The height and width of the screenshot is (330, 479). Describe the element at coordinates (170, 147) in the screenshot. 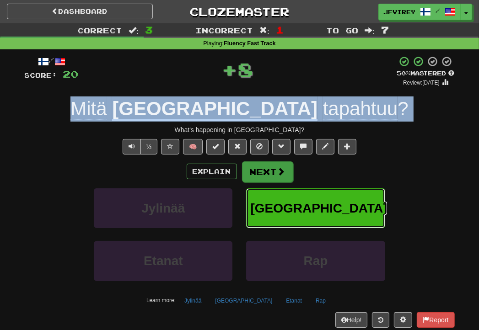

I see `button: Favorite sentence (alt+f)` at that location.